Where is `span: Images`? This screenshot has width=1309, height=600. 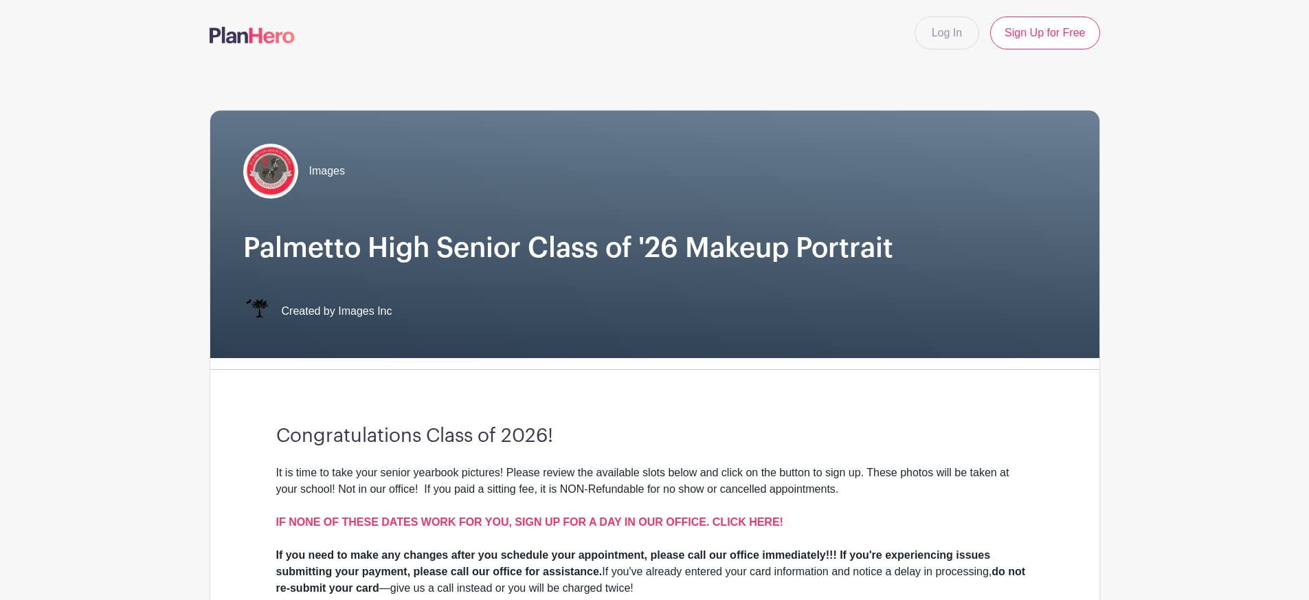
span: Images is located at coordinates (327, 171).